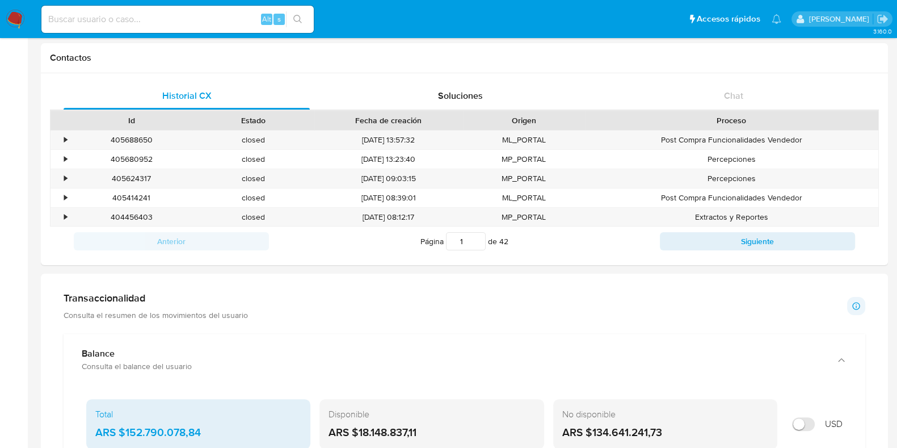  I want to click on span: s, so click(279, 19).